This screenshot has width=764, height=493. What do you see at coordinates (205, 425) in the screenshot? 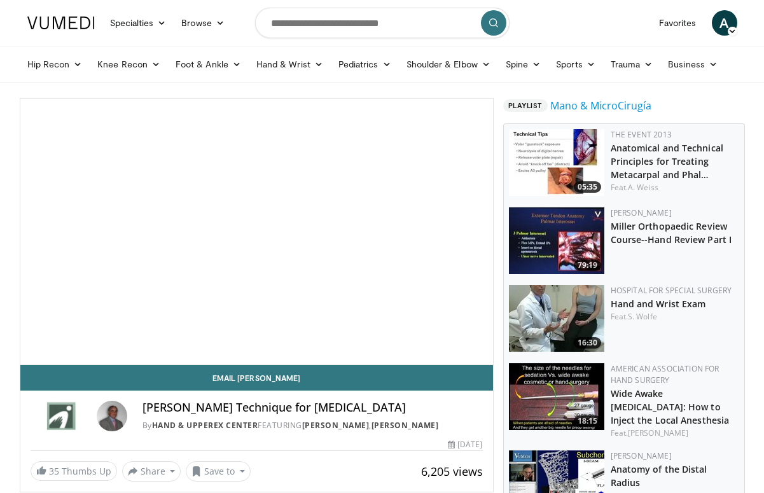
I see `a: Hand & UpperEx Center` at bounding box center [205, 425].